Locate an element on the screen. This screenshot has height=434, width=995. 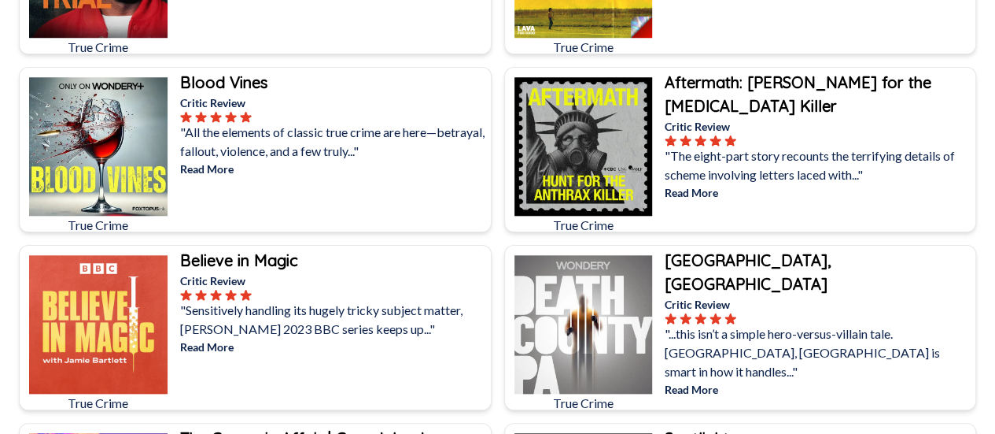
img: Aftermath: Hunt for the Anthrax Killer is located at coordinates (584, 146).